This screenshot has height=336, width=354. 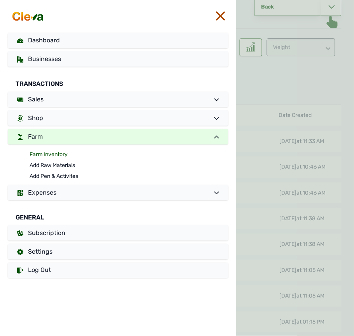 I want to click on a: Add Raw Materials, so click(x=129, y=166).